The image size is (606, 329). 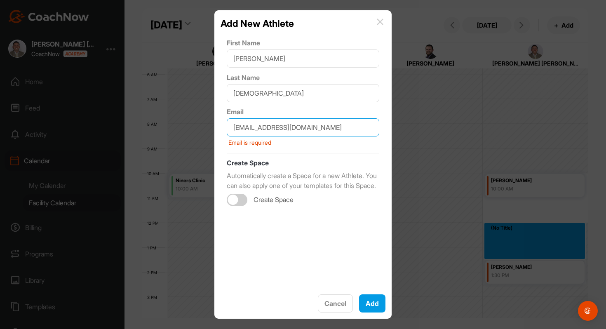 What do you see at coordinates (588, 311) in the screenshot?
I see `div: Open Intercom Messenger` at bounding box center [588, 311].